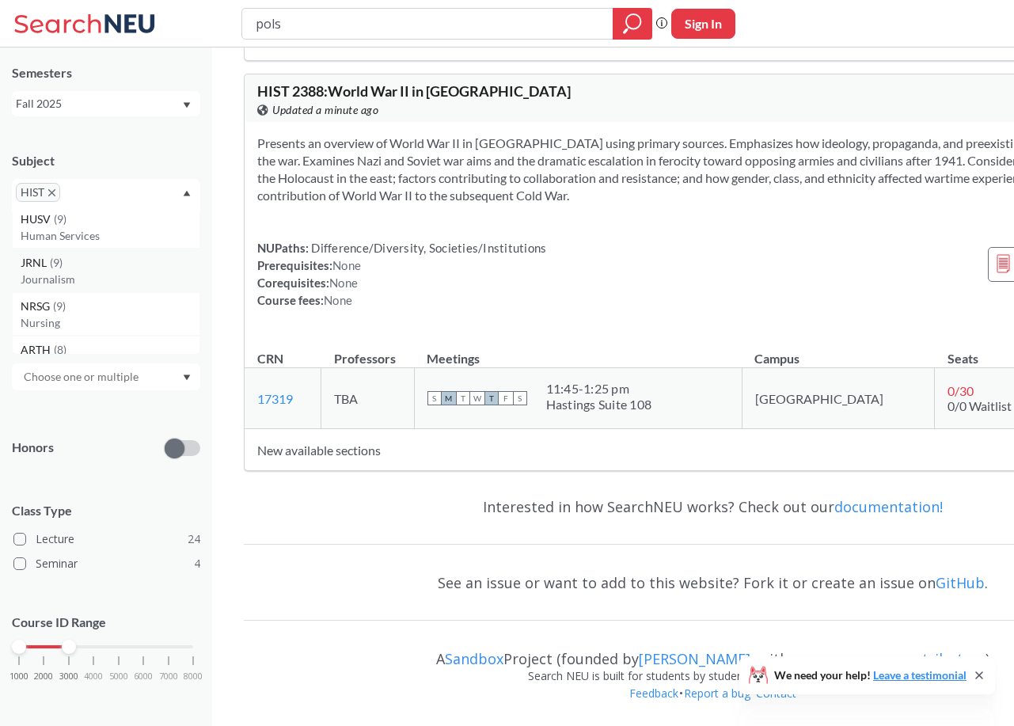 This screenshot has height=726, width=1014. Describe the element at coordinates (143, 676) in the screenshot. I see `span: 6000` at that location.